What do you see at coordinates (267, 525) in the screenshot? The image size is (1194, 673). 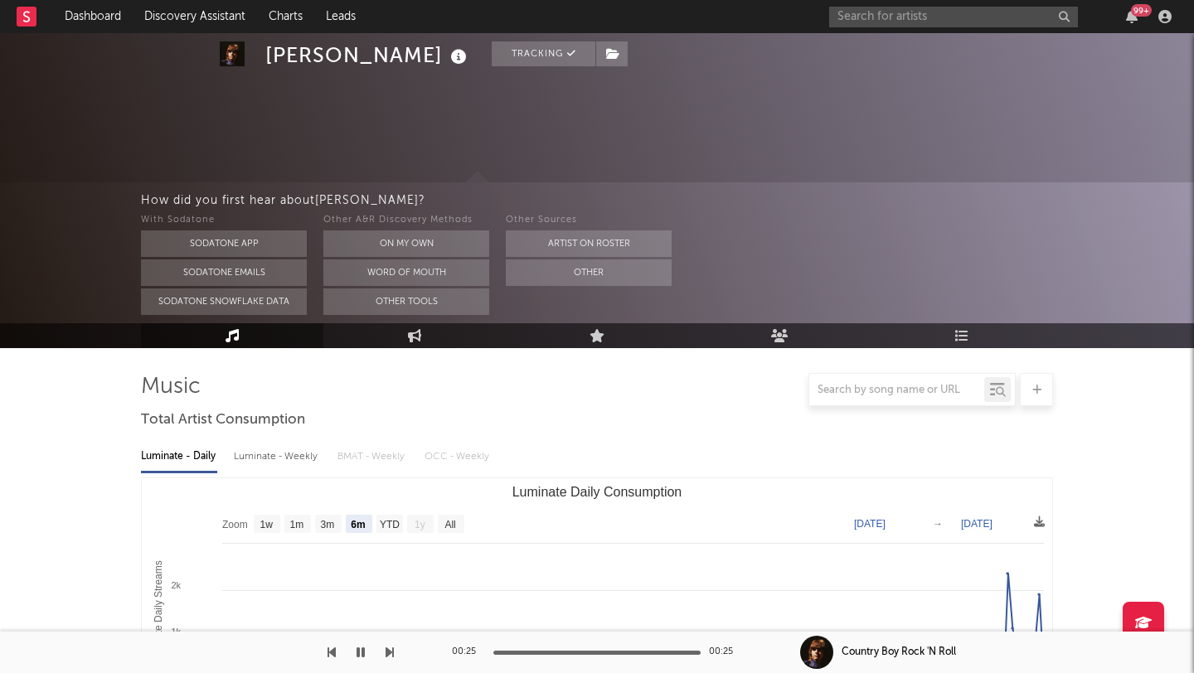 I see `text: 1w` at bounding box center [267, 525].